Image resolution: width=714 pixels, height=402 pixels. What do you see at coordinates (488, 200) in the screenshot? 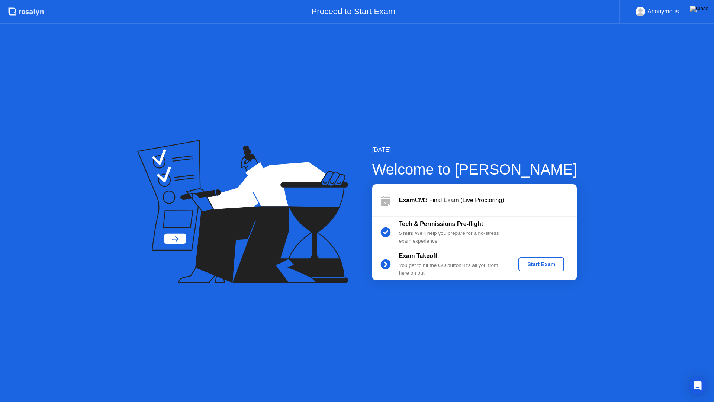
I see `div: CM3 Final Exam (Live Proctoring)` at bounding box center [488, 200].